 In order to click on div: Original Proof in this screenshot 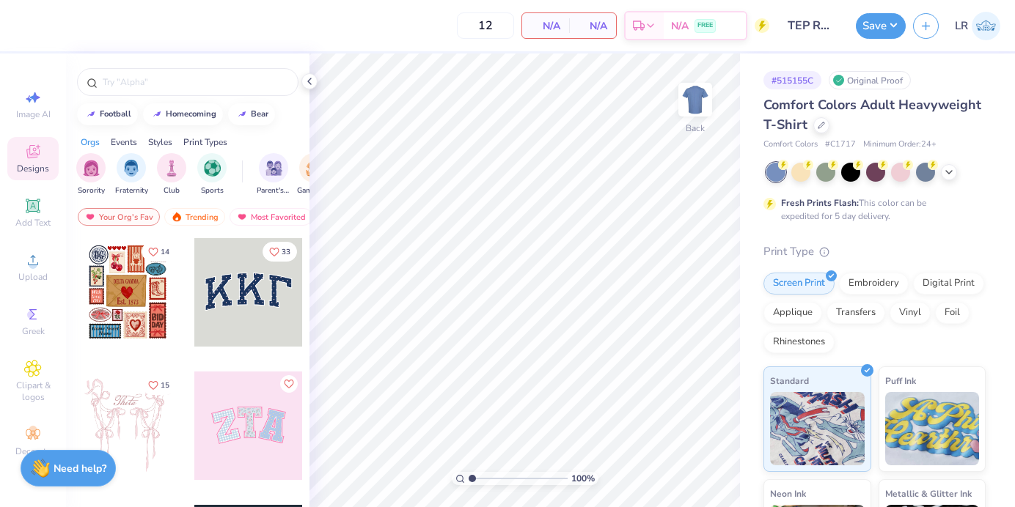, I will do `click(869, 80)`.